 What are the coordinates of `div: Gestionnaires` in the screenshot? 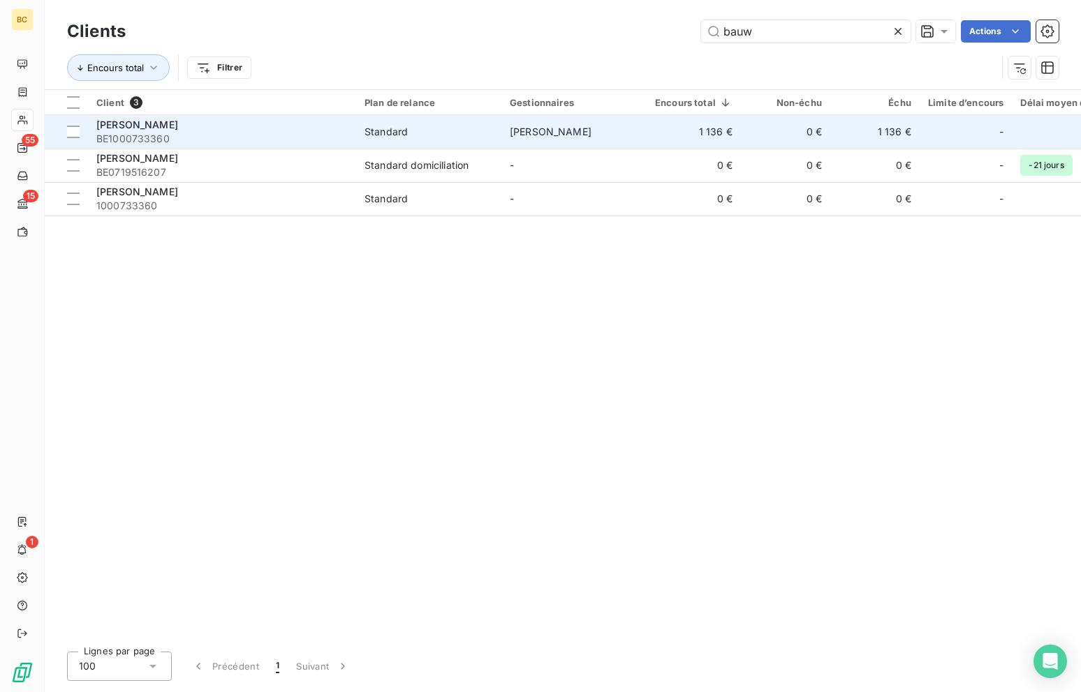 It's located at (574, 103).